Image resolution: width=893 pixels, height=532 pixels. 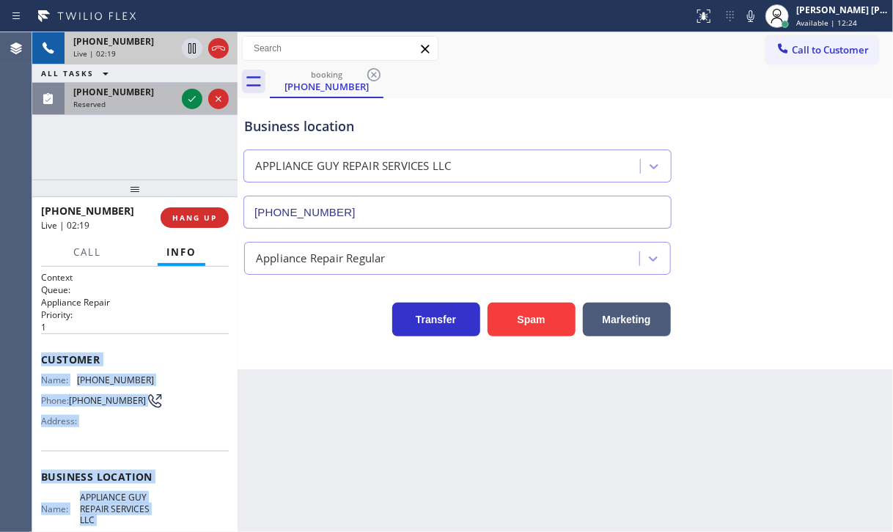 What do you see at coordinates (353, 166) in the screenshot?
I see `div: APPLIANCE GUY REPAIR SERVICES LLC` at bounding box center [353, 166].